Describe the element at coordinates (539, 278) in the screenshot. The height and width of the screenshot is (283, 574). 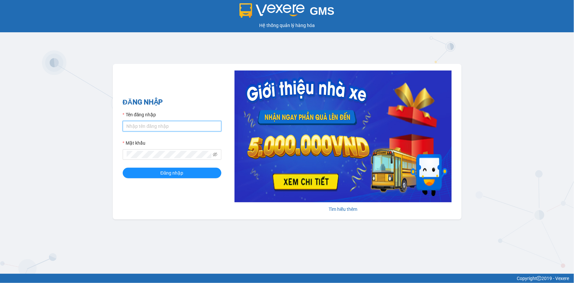
I see `span: copyright` at that location.